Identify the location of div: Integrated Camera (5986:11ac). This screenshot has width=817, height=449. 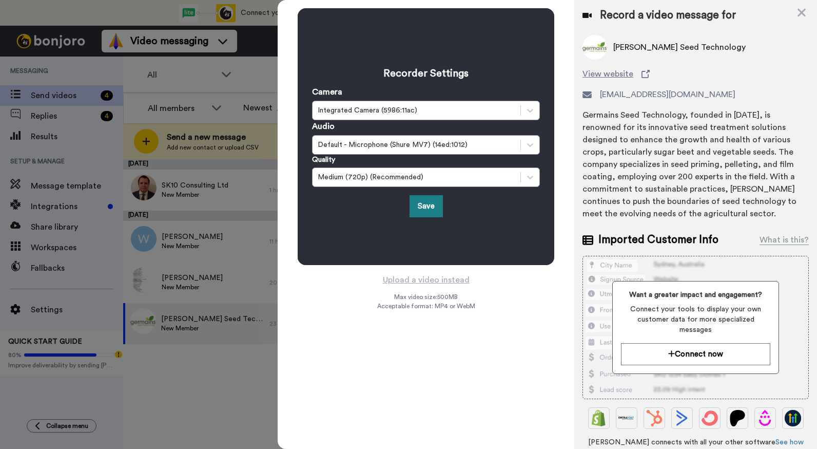
(416, 110).